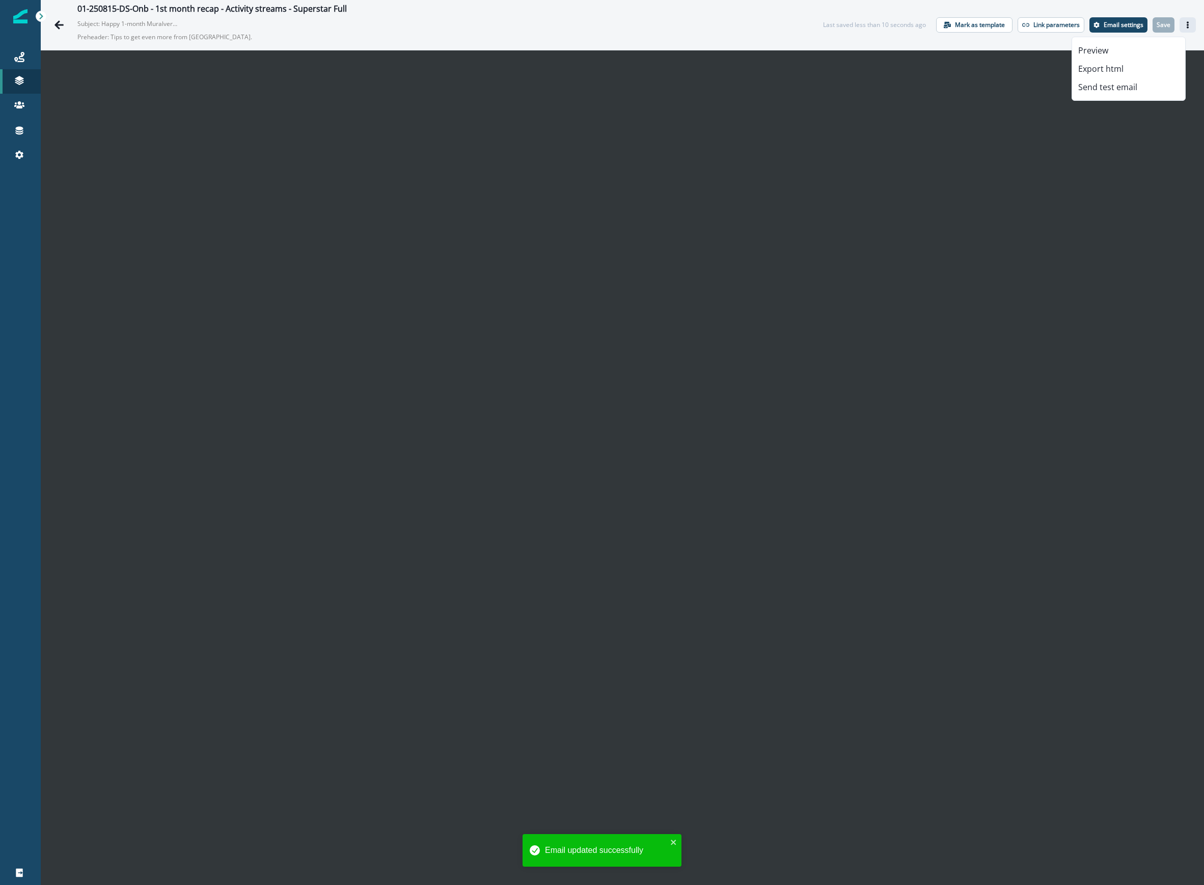 This screenshot has width=1204, height=885. I want to click on button: Mark as template, so click(974, 25).